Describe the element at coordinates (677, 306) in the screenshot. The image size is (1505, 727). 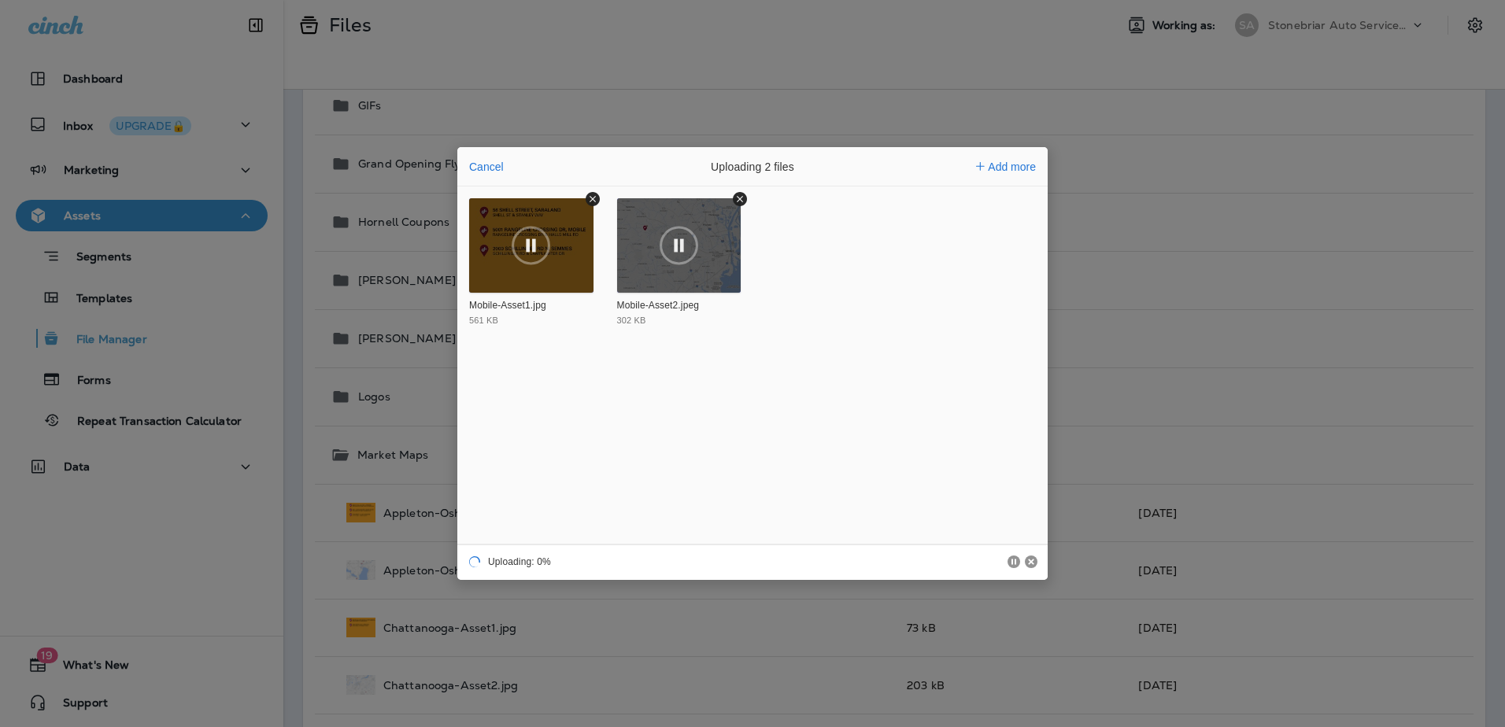
I see `div: Mobile-Asset2.jpeg` at that location.